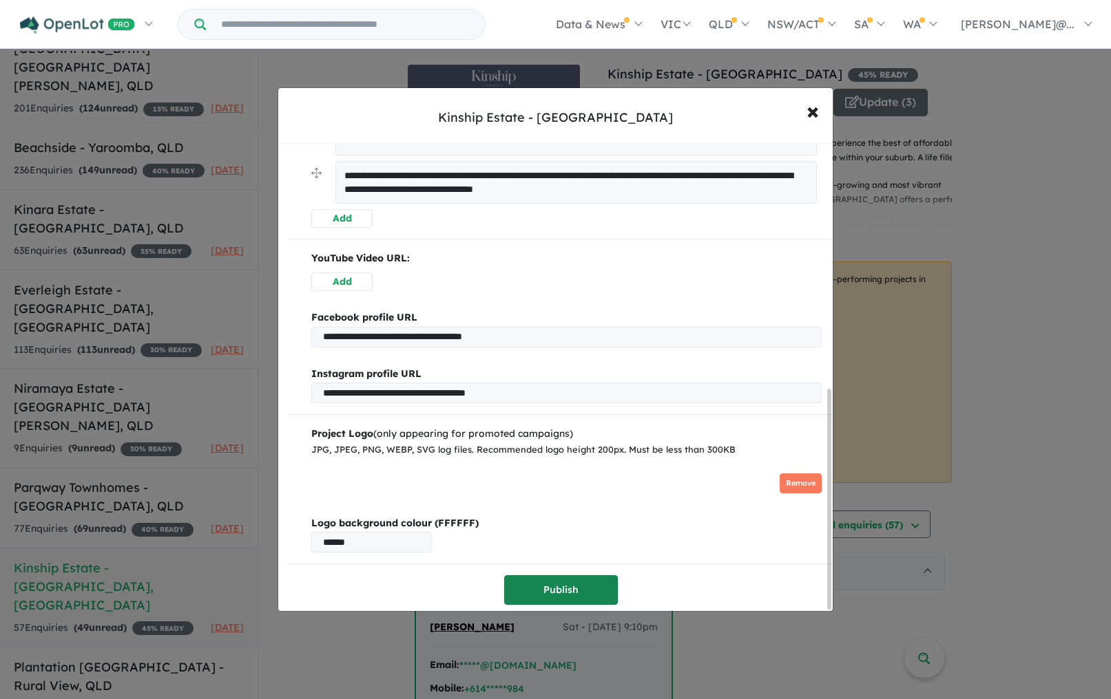  Describe the element at coordinates (316, 173) in the screenshot. I see `img: drag.svg` at that location.